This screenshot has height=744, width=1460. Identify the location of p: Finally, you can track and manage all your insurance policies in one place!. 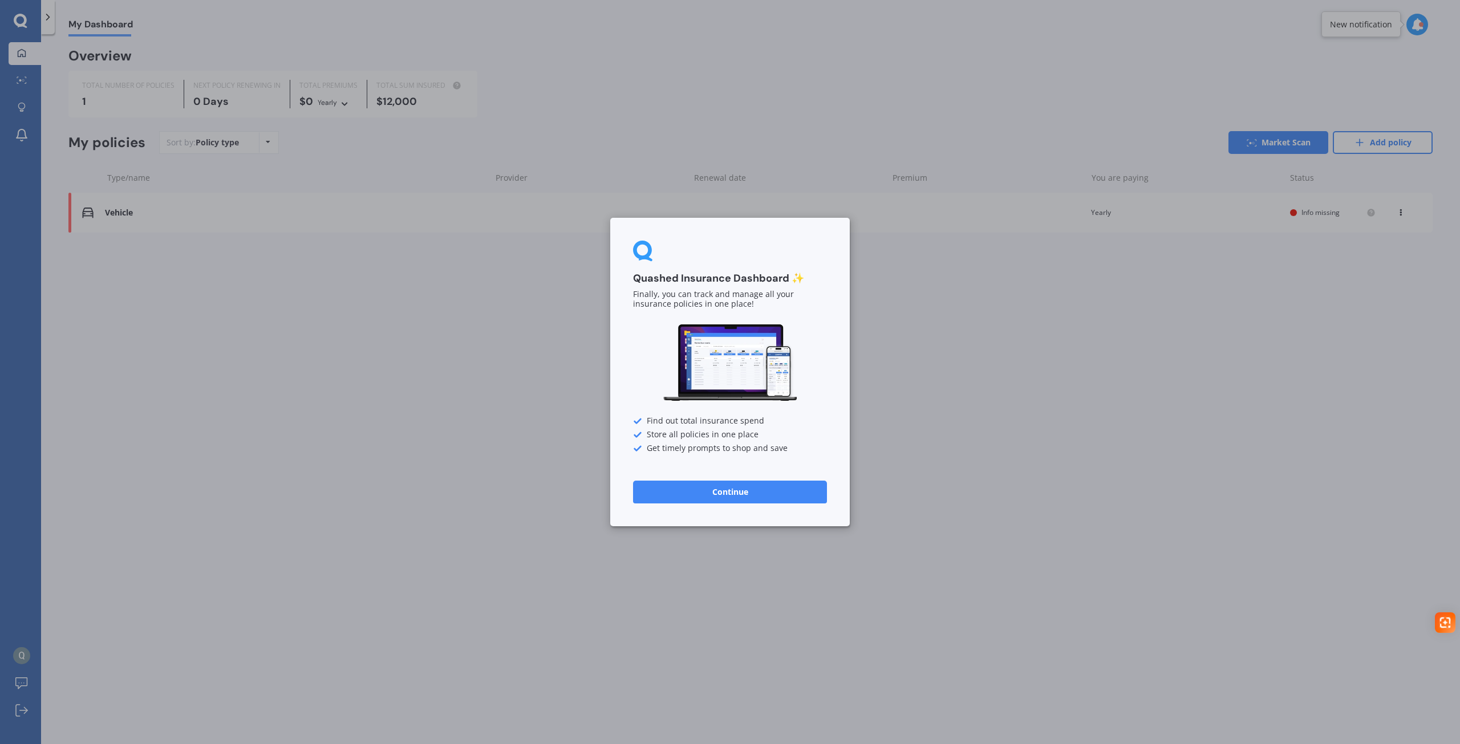
(730, 300).